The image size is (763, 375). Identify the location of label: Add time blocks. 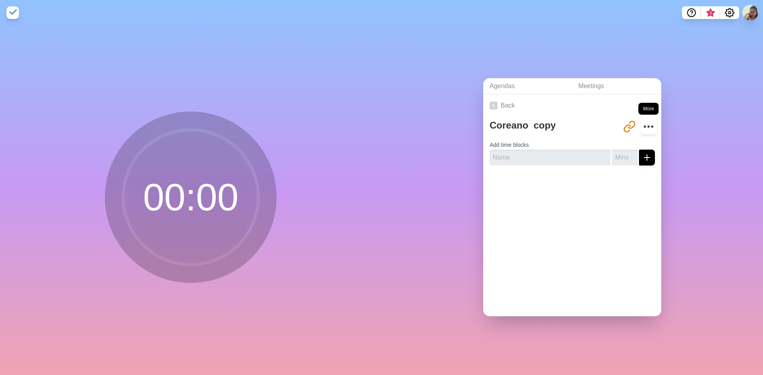
(509, 145).